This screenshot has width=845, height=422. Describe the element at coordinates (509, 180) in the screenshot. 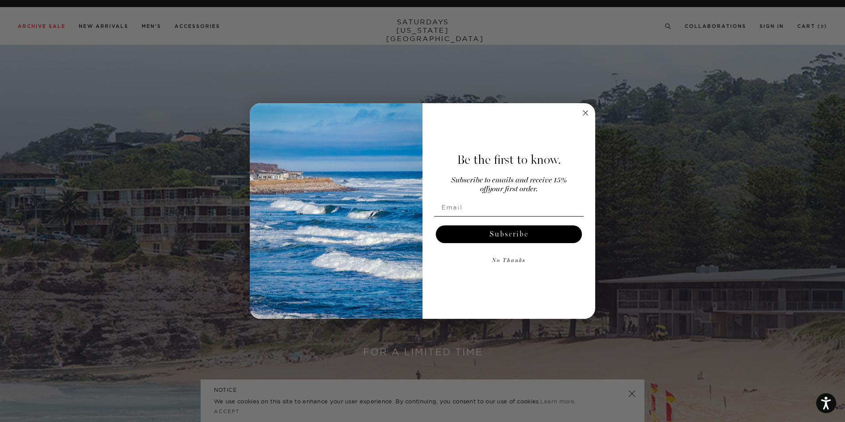

I see `span: Subscribe to emails and receive 15%` at that location.